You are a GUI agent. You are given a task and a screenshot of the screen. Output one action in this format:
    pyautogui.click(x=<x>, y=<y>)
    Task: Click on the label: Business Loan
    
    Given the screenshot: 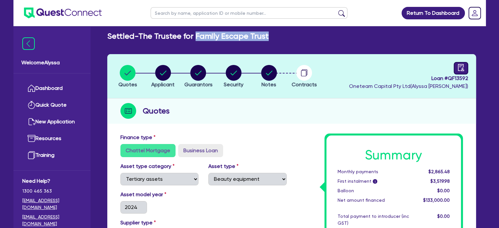 What is the action you would take?
    pyautogui.click(x=200, y=150)
    